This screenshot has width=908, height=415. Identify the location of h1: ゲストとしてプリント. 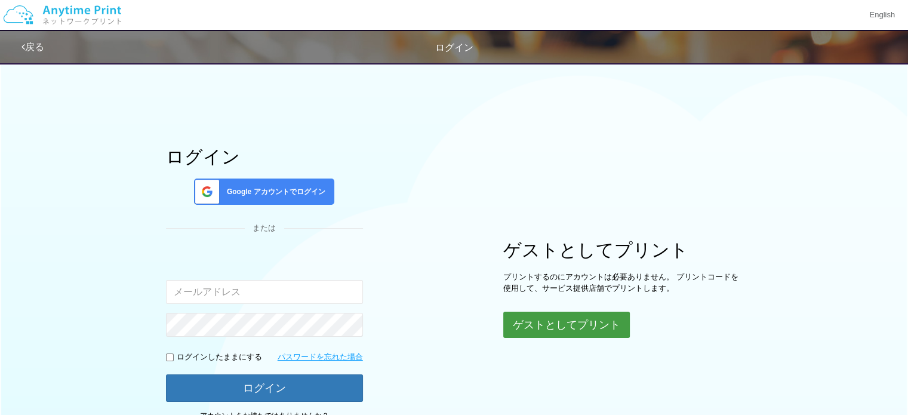
(623, 250).